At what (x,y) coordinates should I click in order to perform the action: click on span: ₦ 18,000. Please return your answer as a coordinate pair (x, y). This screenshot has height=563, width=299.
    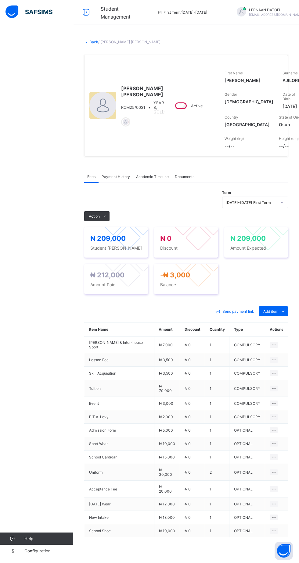
    Looking at the image, I should click on (167, 517).